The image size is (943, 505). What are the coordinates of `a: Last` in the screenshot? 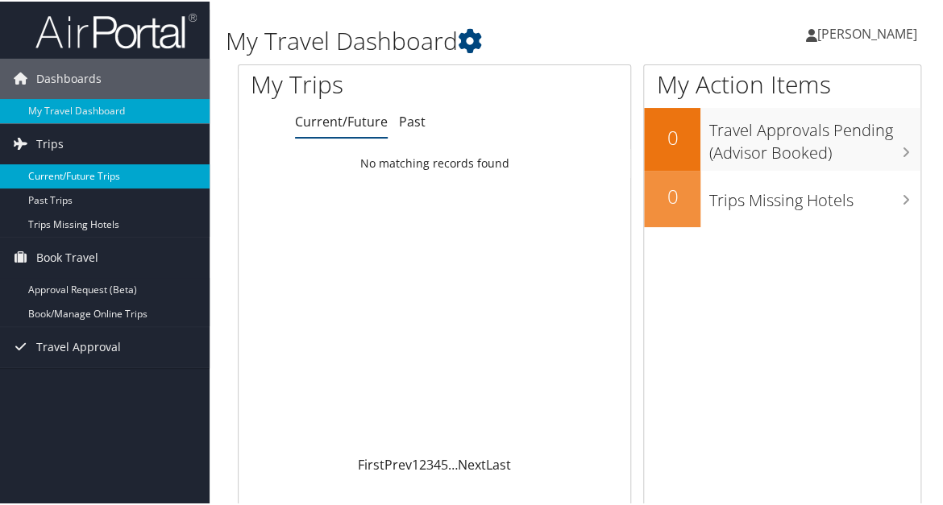 It's located at (498, 463).